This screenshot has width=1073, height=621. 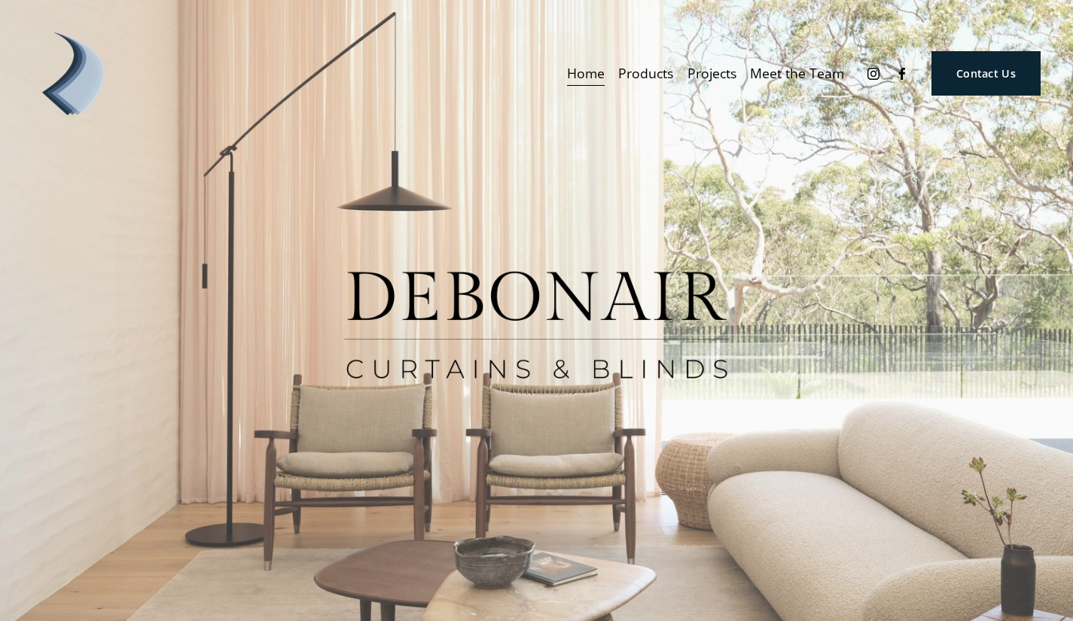 What do you see at coordinates (645, 74) in the screenshot?
I see `span: Products` at bounding box center [645, 74].